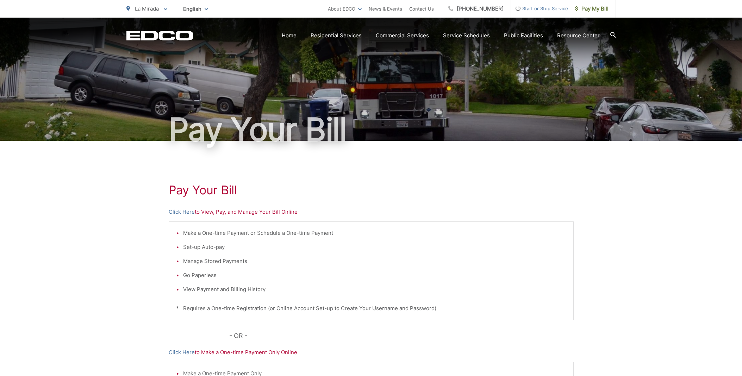  Describe the element at coordinates (371, 309) in the screenshot. I see `p: * Requires a One-time Registration (or Online Account Set-up to Create Your Username and Password)` at that location.